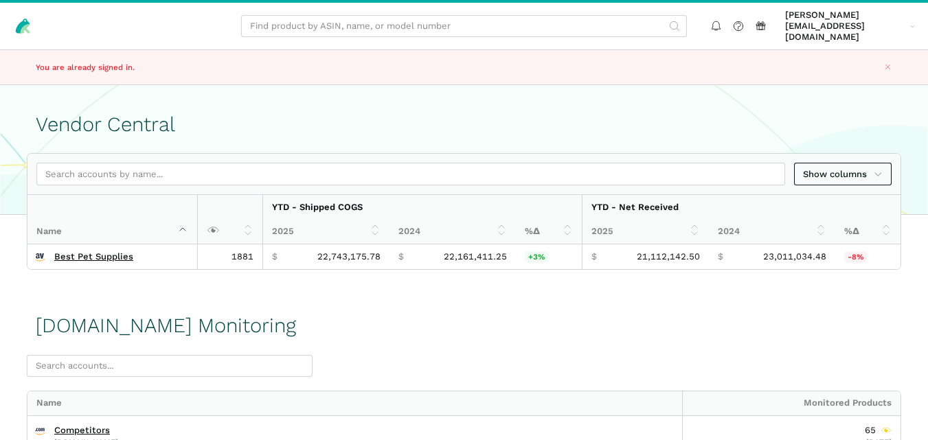 This screenshot has height=440, width=928. I want to click on div: 65, so click(878, 431).